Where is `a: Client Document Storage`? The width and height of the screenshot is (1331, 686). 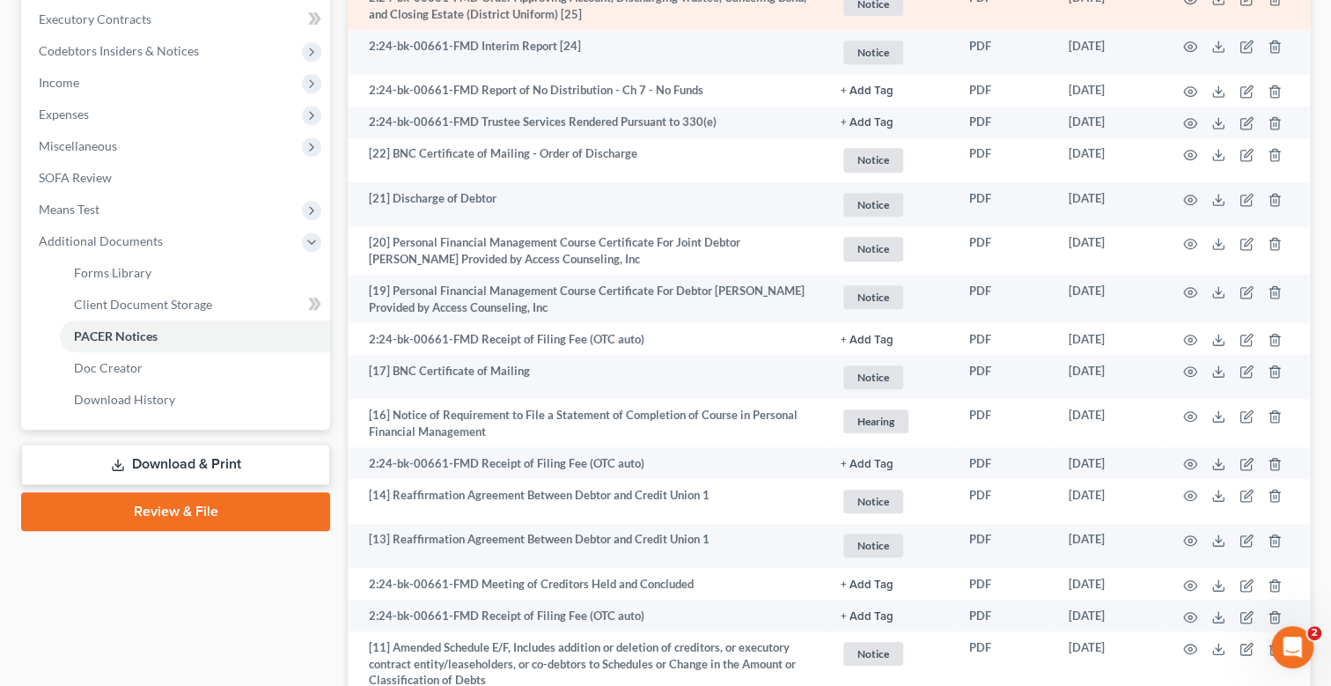 a: Client Document Storage is located at coordinates (195, 305).